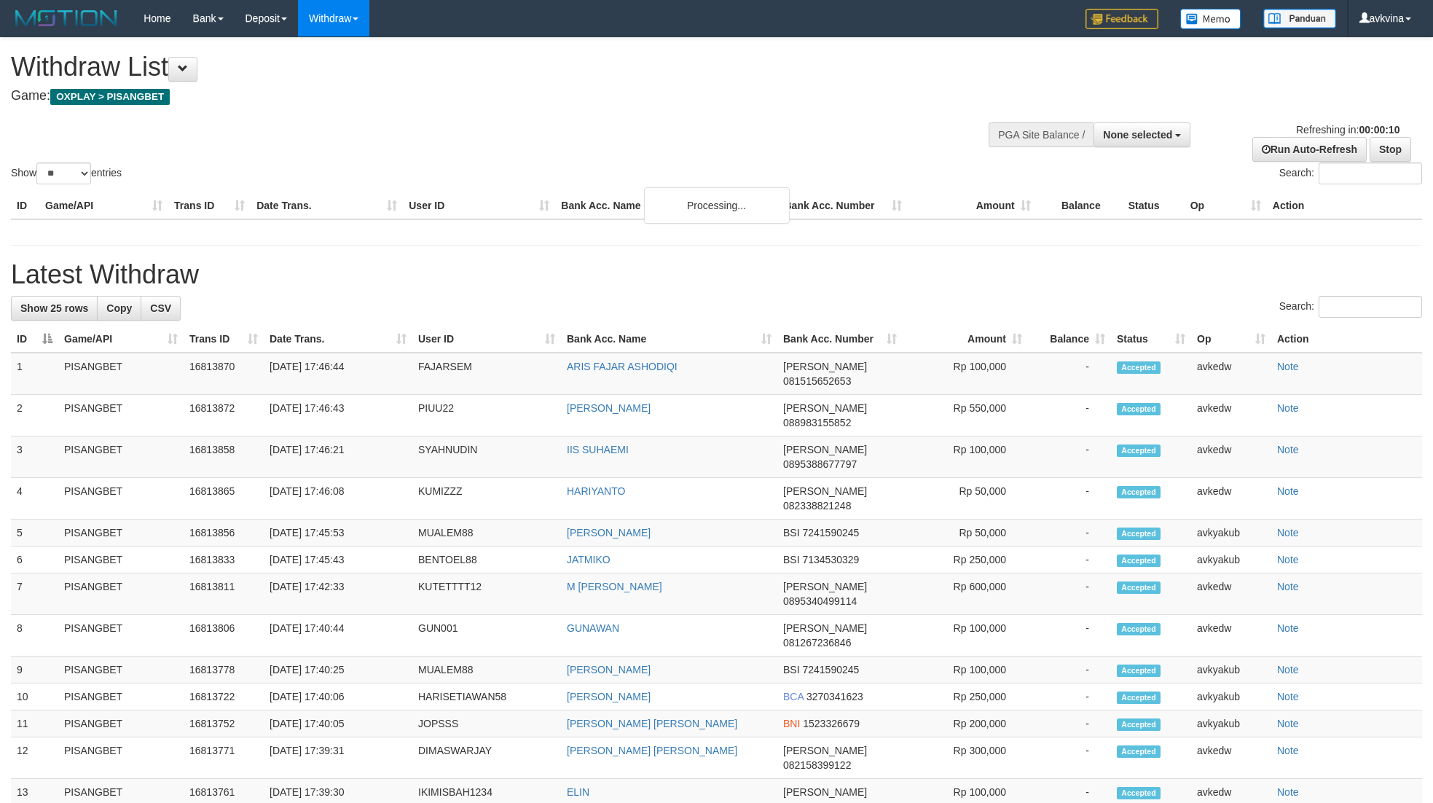 The height and width of the screenshot is (803, 1433). What do you see at coordinates (1379, 130) in the screenshot?
I see `strong: 00:00:10` at bounding box center [1379, 130].